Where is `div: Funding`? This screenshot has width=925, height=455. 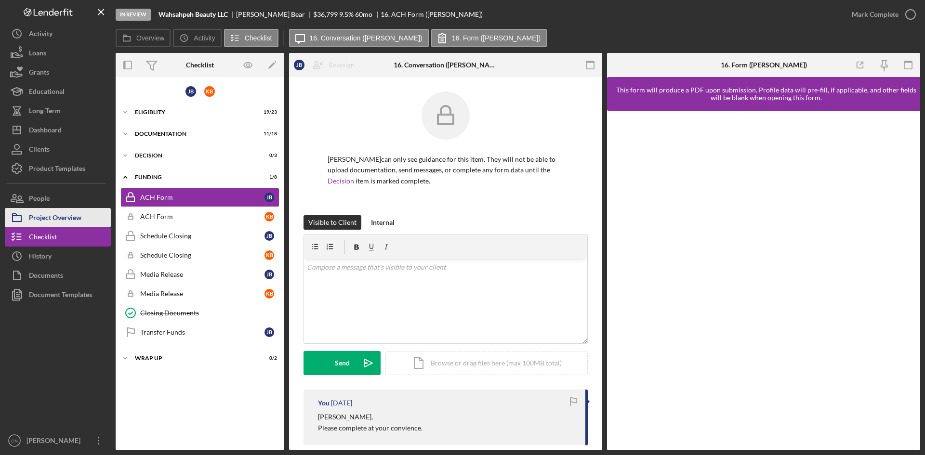 div: Funding is located at coordinates (194, 177).